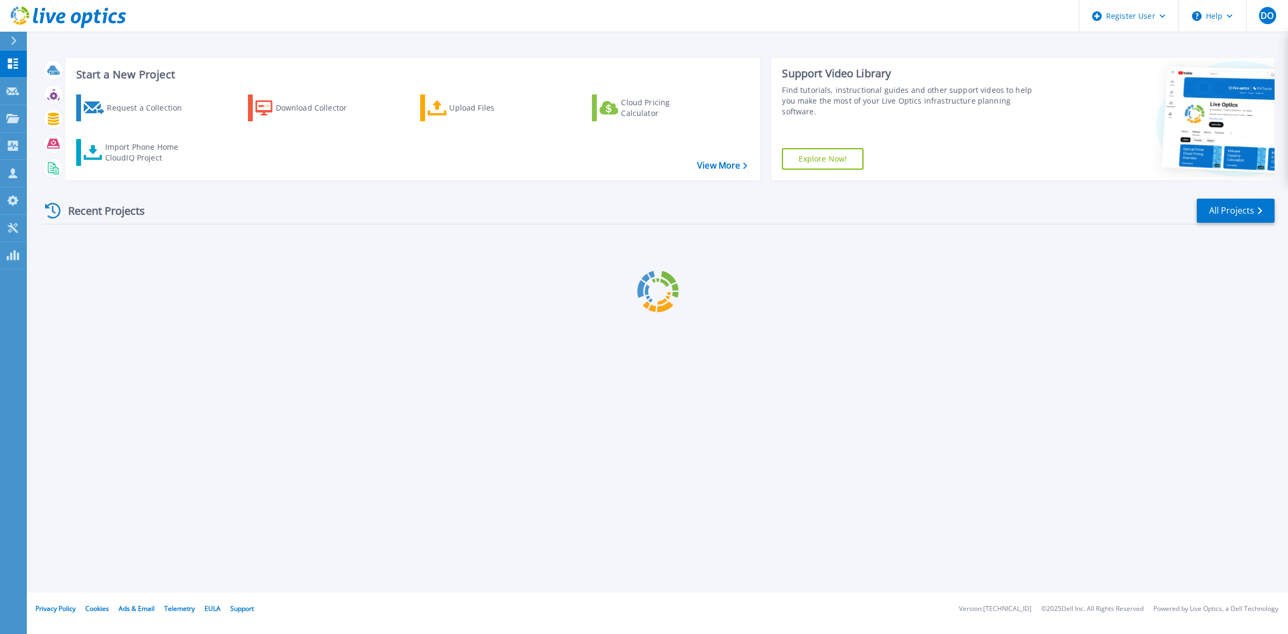 The width and height of the screenshot is (1288, 634). Describe the element at coordinates (722, 165) in the screenshot. I see `a: View More` at that location.